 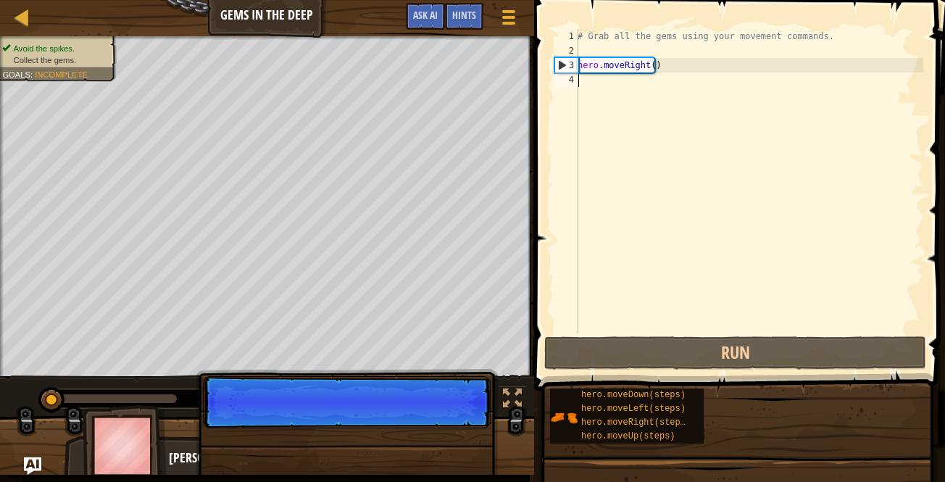 What do you see at coordinates (16, 74) in the screenshot?
I see `span: Goals` at bounding box center [16, 74].